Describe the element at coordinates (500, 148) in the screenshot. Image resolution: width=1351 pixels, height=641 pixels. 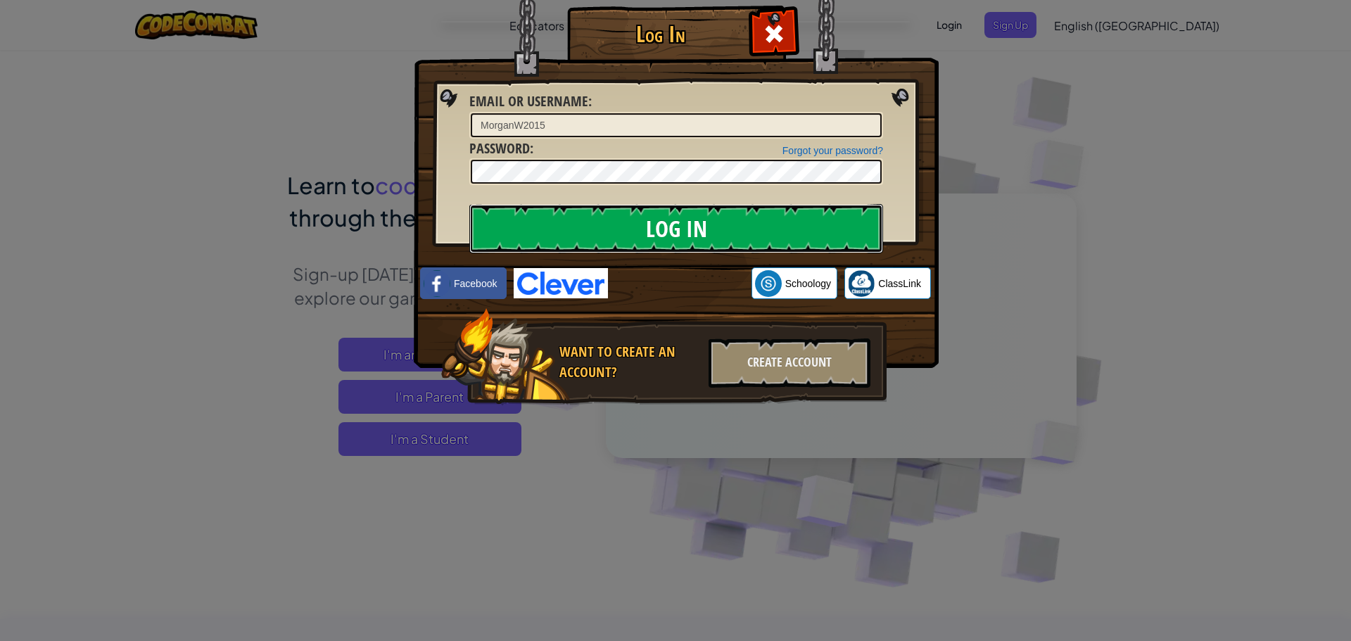
I see `span: Password` at that location.